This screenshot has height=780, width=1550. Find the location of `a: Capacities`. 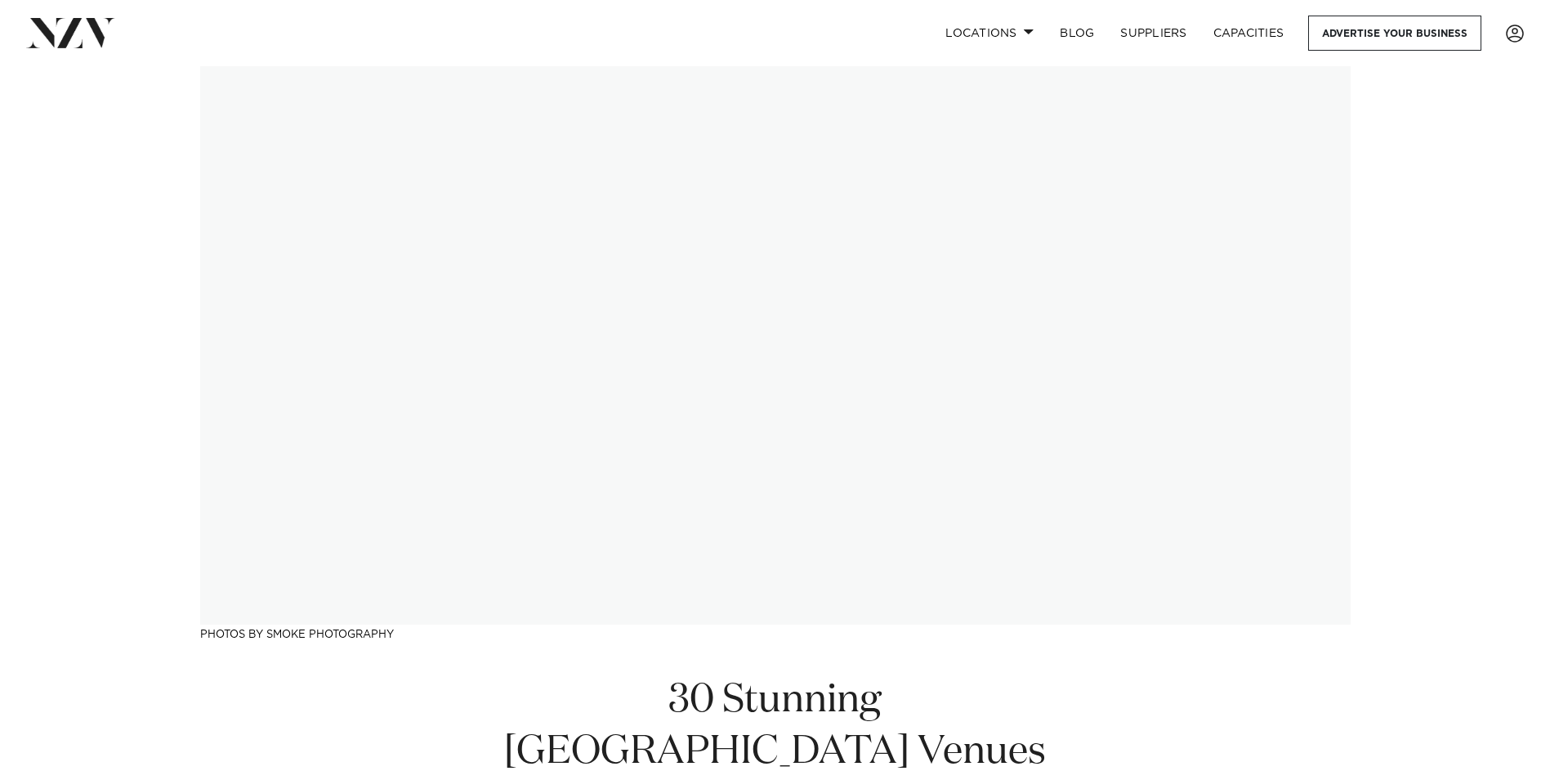

a: Capacities is located at coordinates (1249, 33).